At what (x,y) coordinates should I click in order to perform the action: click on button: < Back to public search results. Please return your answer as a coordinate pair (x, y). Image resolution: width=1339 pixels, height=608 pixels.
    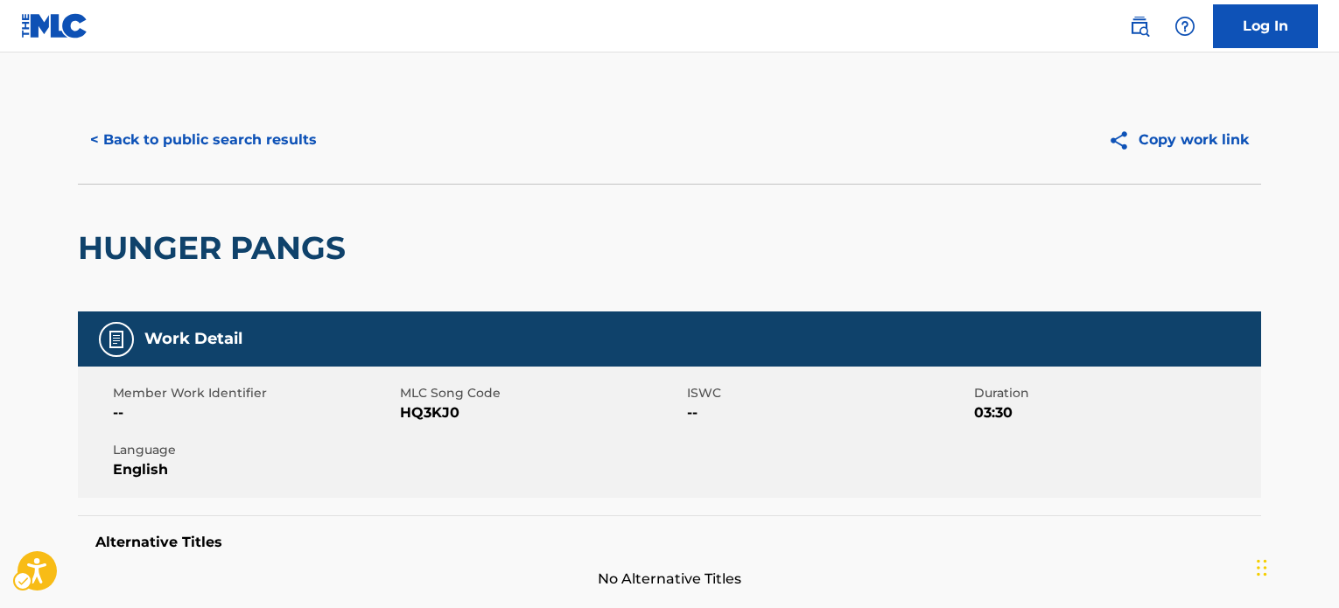
    Looking at the image, I should click on (203, 140).